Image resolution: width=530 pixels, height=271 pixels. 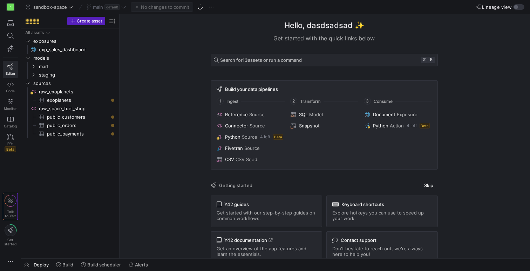 I want to click on button: ConnectorSource, so click(x=250, y=125).